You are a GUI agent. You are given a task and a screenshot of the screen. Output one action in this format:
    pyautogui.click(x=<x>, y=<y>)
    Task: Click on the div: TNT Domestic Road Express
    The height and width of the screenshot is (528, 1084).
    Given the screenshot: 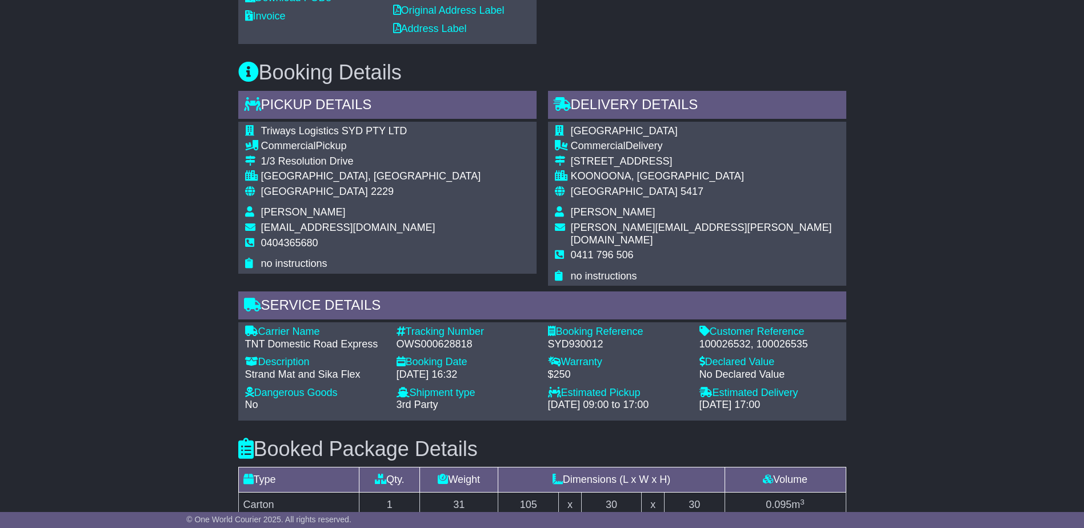 What is the action you would take?
    pyautogui.click(x=315, y=344)
    